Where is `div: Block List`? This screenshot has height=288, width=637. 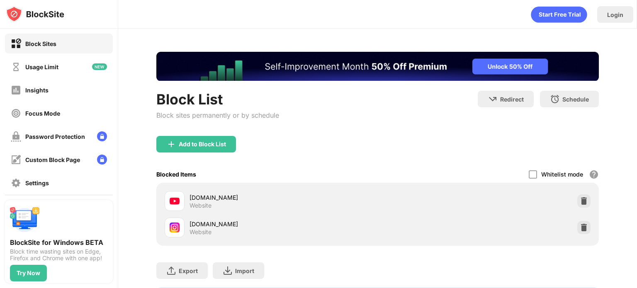
div: Block List is located at coordinates (218, 99).